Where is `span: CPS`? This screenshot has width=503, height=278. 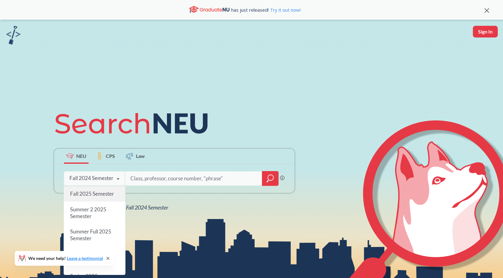 span: CPS is located at coordinates (110, 156).